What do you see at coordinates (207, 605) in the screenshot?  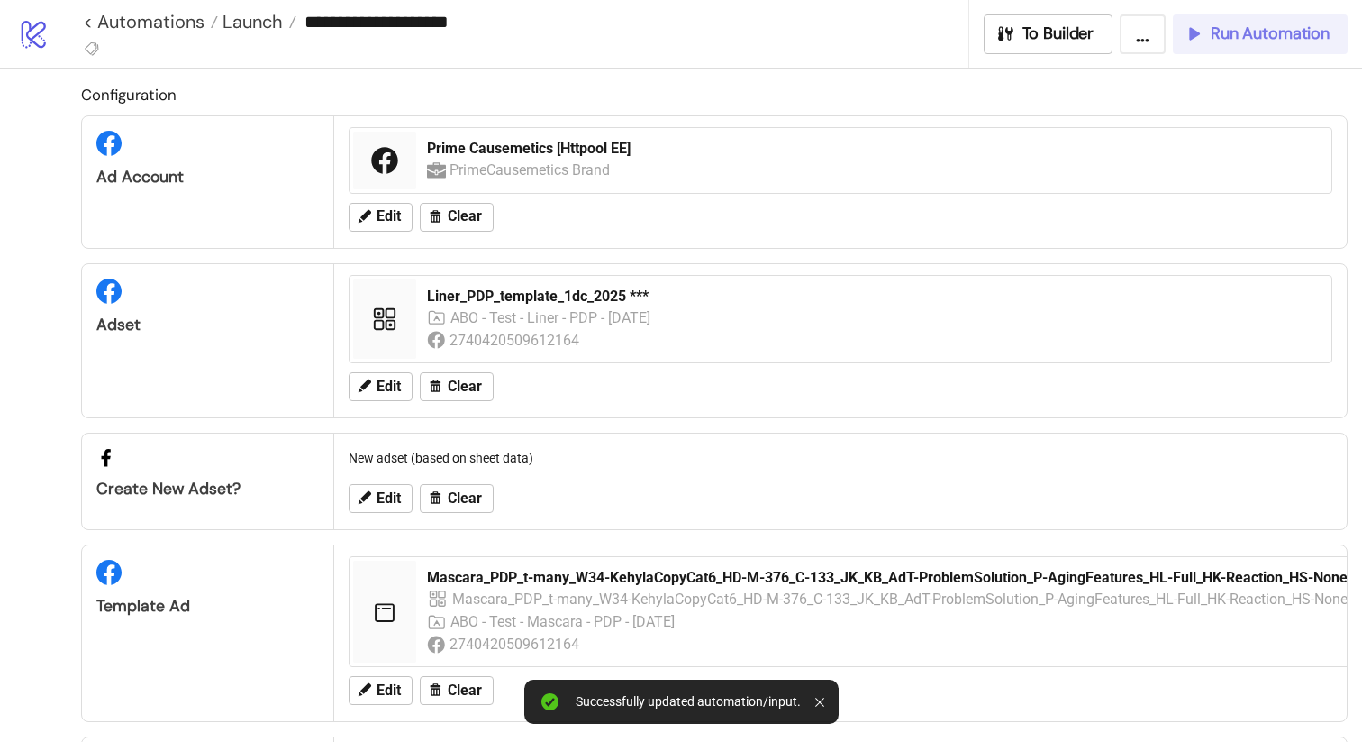 I see `div: Template Ad` at bounding box center [207, 605].